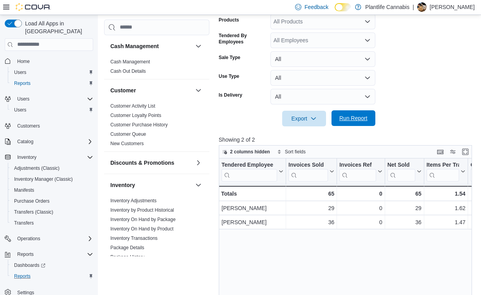 The width and height of the screenshot is (481, 295). What do you see at coordinates (353, 118) in the screenshot?
I see `span: Run Report` at bounding box center [353, 118].